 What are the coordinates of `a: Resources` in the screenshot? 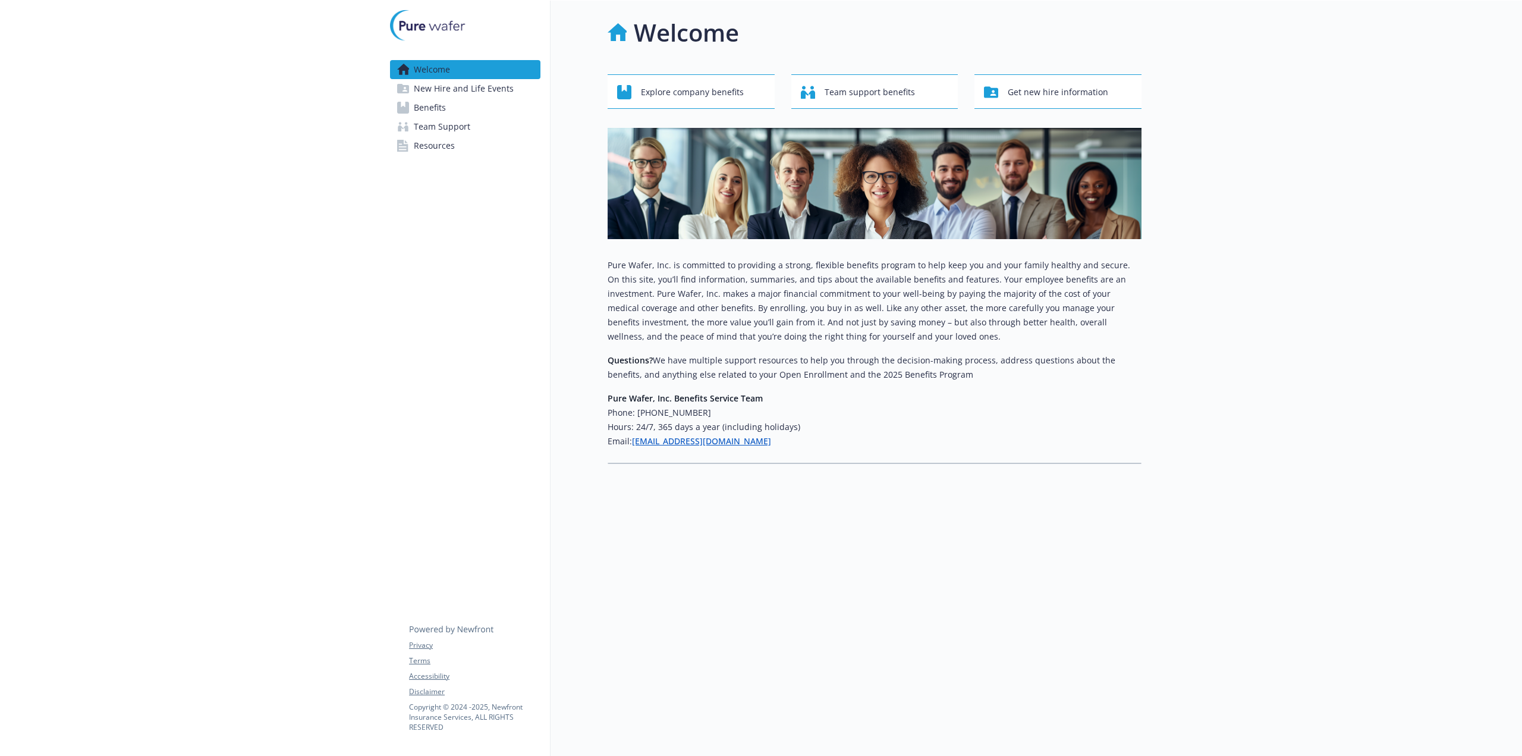 It's located at (465, 146).